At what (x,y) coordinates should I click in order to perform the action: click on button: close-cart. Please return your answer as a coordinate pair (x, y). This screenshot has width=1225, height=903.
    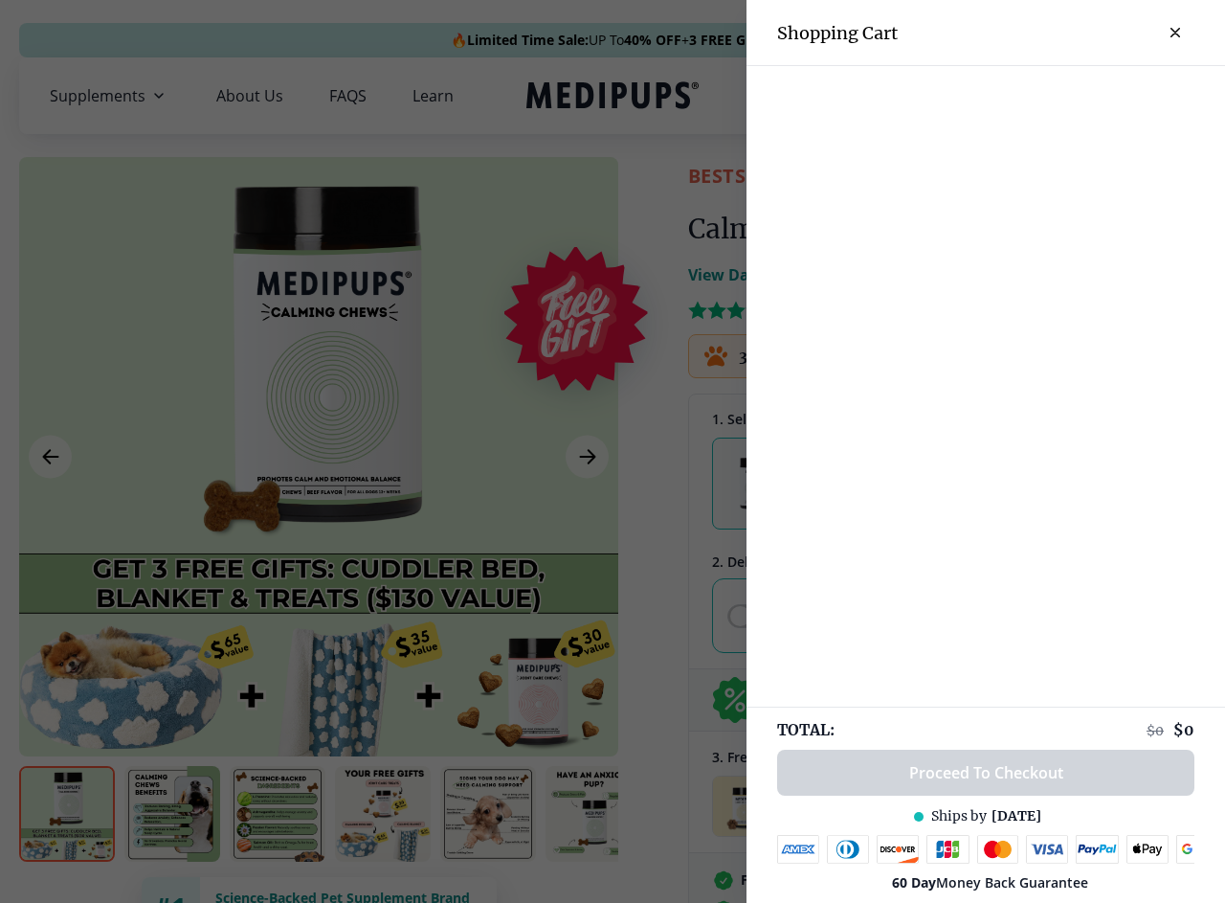
    Looking at the image, I should click on (1175, 33).